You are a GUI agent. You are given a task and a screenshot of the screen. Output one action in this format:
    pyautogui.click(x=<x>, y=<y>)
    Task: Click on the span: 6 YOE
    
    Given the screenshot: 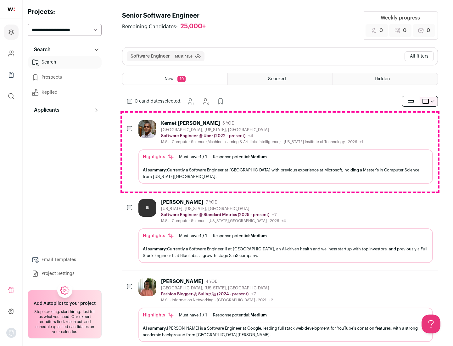 What is the action you would take?
    pyautogui.click(x=228, y=123)
    